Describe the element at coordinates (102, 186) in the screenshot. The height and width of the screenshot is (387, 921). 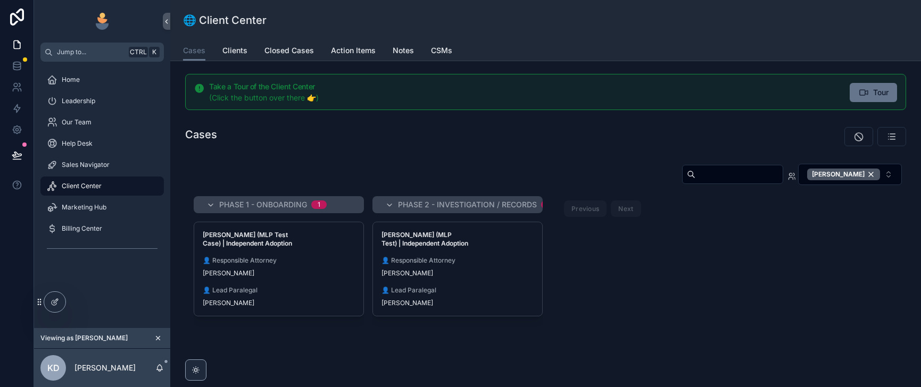
I see `a: Client Center` at that location.